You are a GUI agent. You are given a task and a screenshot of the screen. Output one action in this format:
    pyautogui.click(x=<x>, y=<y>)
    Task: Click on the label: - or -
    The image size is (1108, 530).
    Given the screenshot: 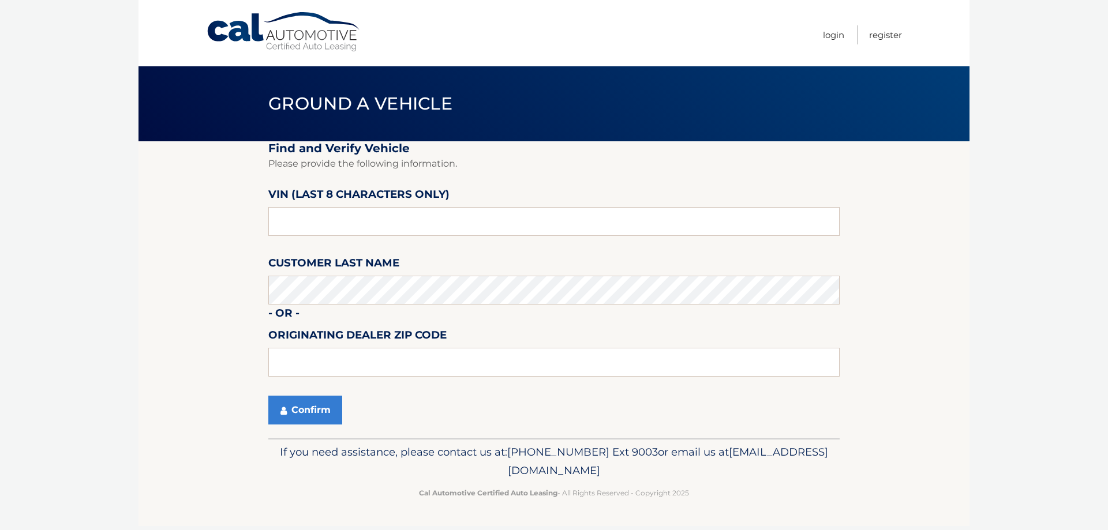 What is the action you would take?
    pyautogui.click(x=284, y=315)
    